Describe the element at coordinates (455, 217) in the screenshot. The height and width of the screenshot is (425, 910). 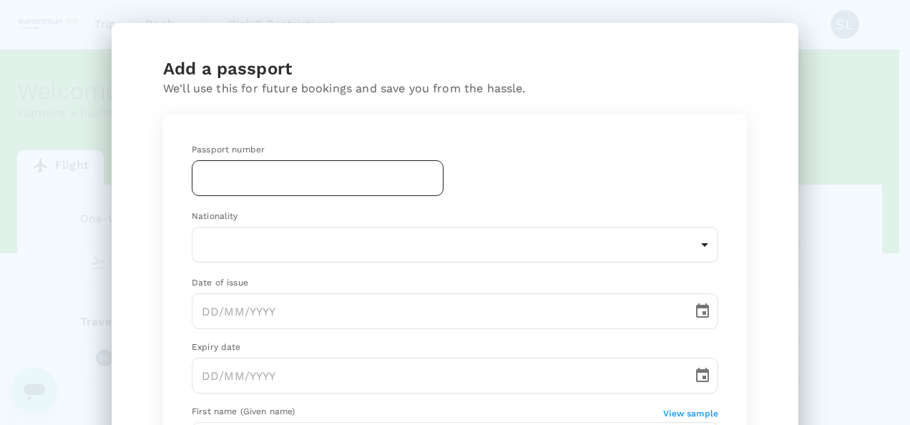
I see `div: Nationality` at that location.